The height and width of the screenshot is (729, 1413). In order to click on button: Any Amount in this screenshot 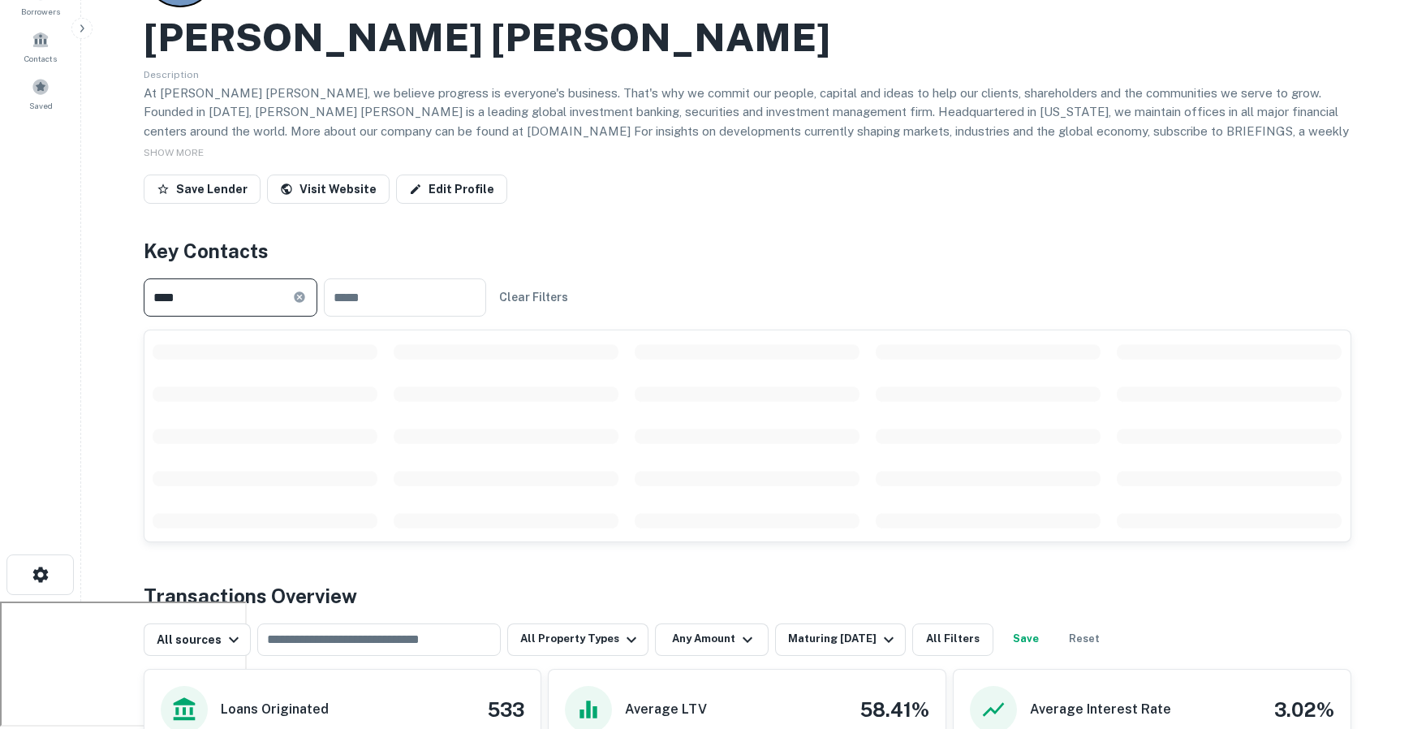, I will do `click(712, 640)`.